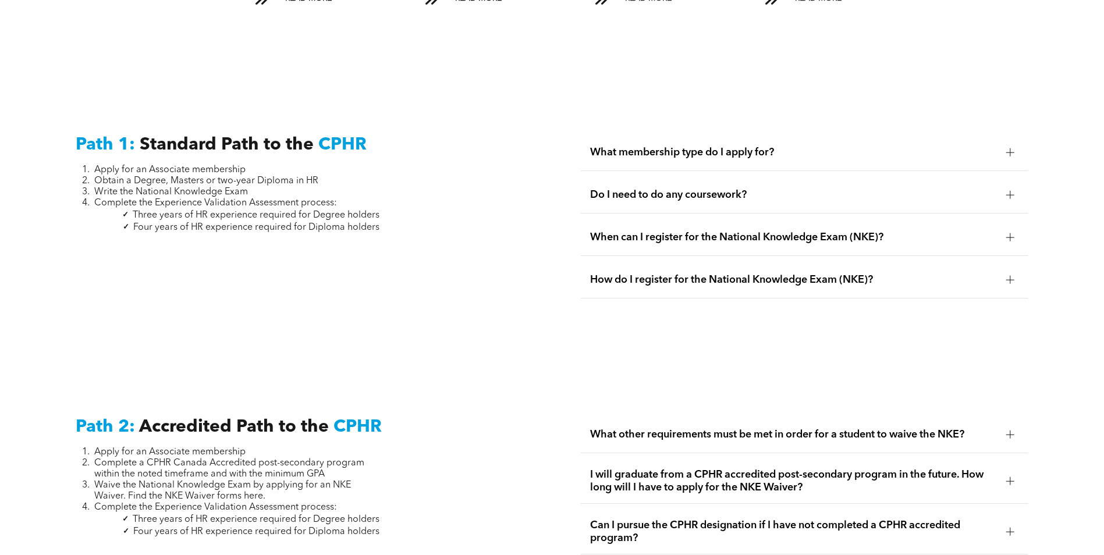 This screenshot has height=555, width=1104. I want to click on span: Can I pursue the CPHR designation if I have not completed a CPHR accredited program?, so click(794, 532).